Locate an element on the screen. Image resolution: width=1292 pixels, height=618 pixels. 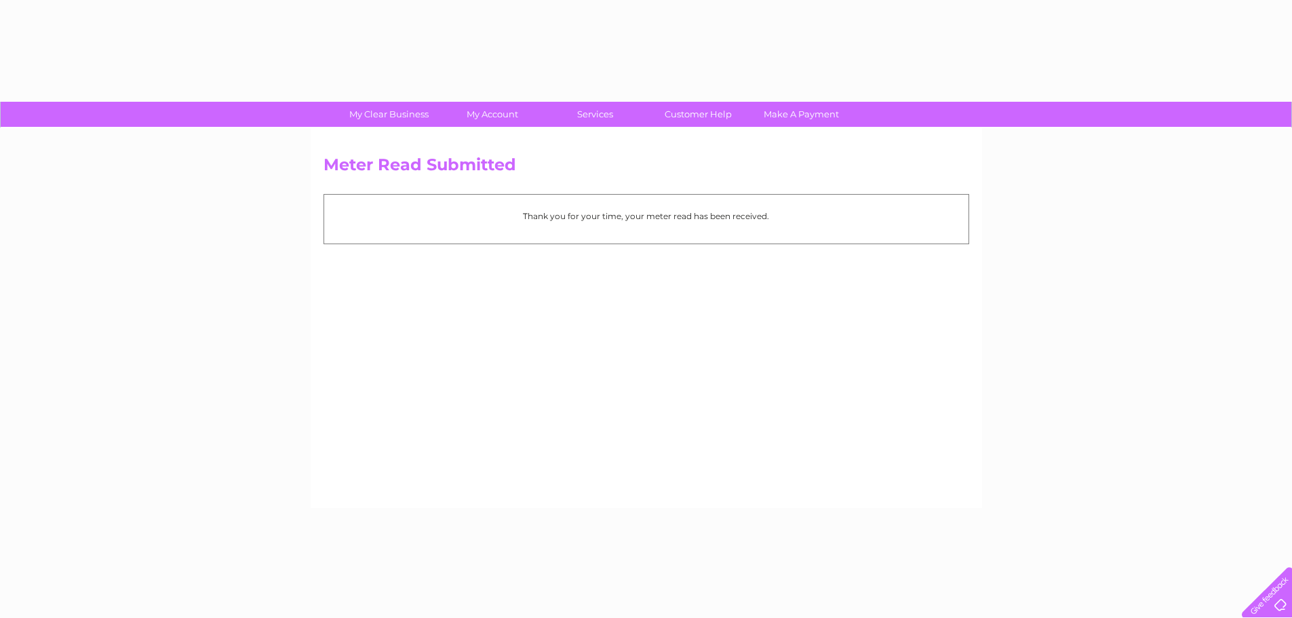
a: Make A Payment is located at coordinates (801, 114).